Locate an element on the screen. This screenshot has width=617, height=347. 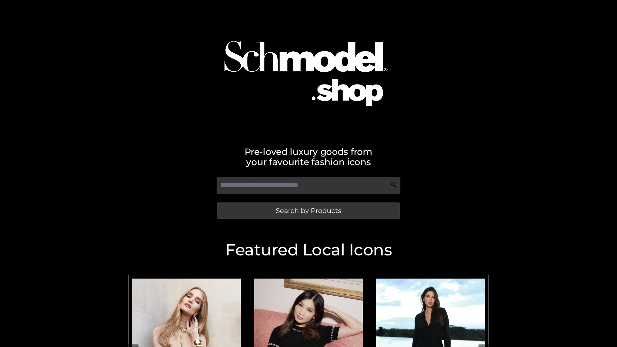
img: Search Icon is located at coordinates (394, 185).